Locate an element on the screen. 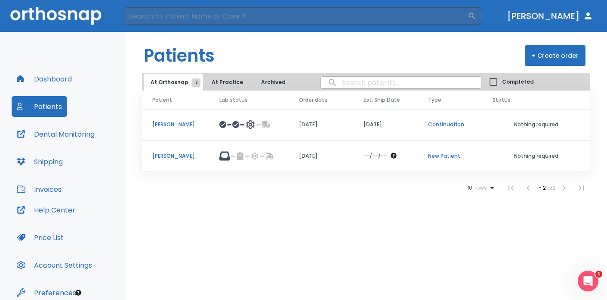 This screenshot has height=300, width=607. button: + Create order is located at coordinates (555, 56).